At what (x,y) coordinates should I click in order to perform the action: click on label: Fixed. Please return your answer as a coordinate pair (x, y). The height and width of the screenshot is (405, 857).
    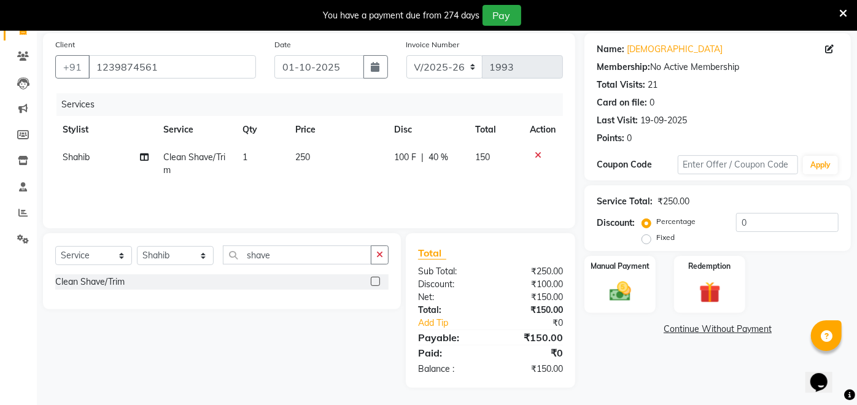
    Looking at the image, I should click on (666, 238).